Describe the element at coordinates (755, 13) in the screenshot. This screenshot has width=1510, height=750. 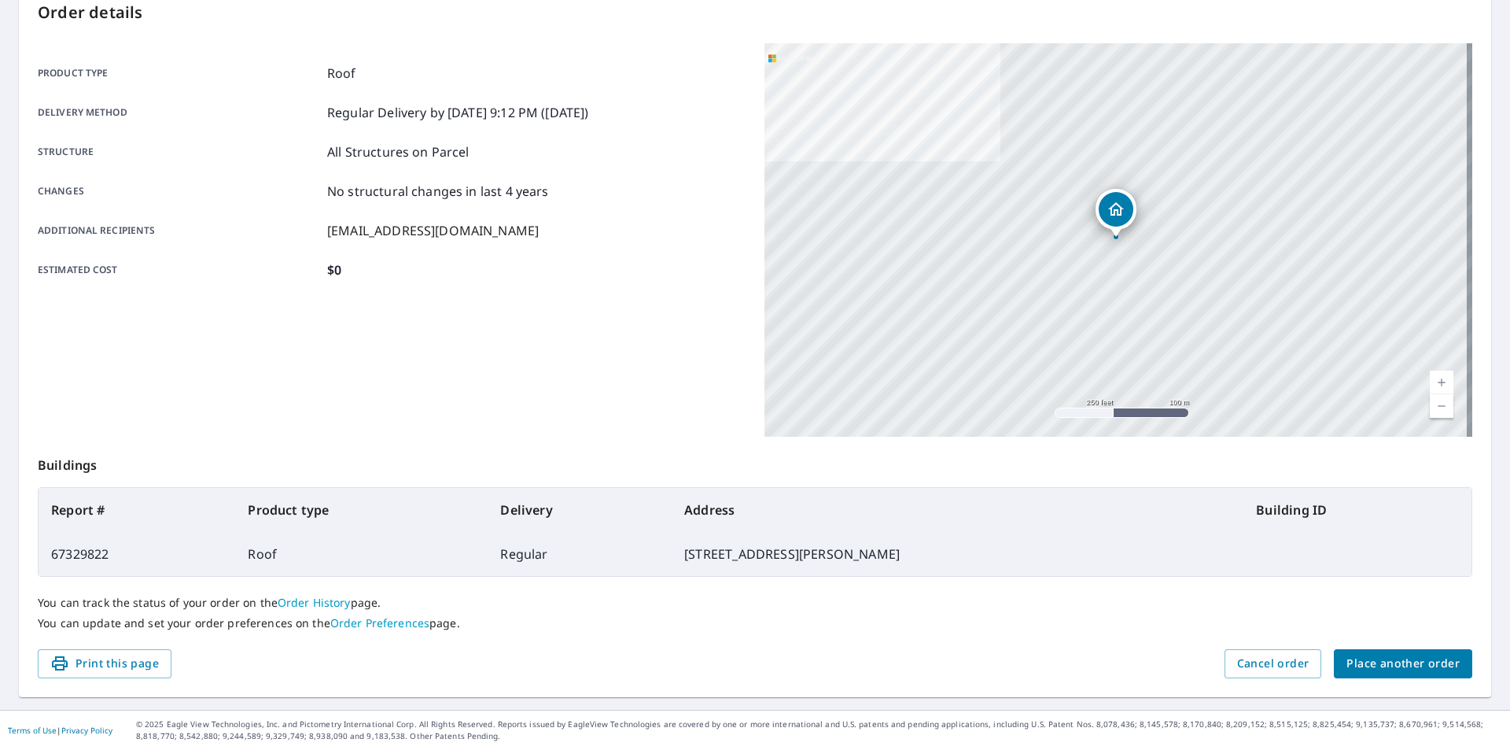
I see `p: Order details` at that location.